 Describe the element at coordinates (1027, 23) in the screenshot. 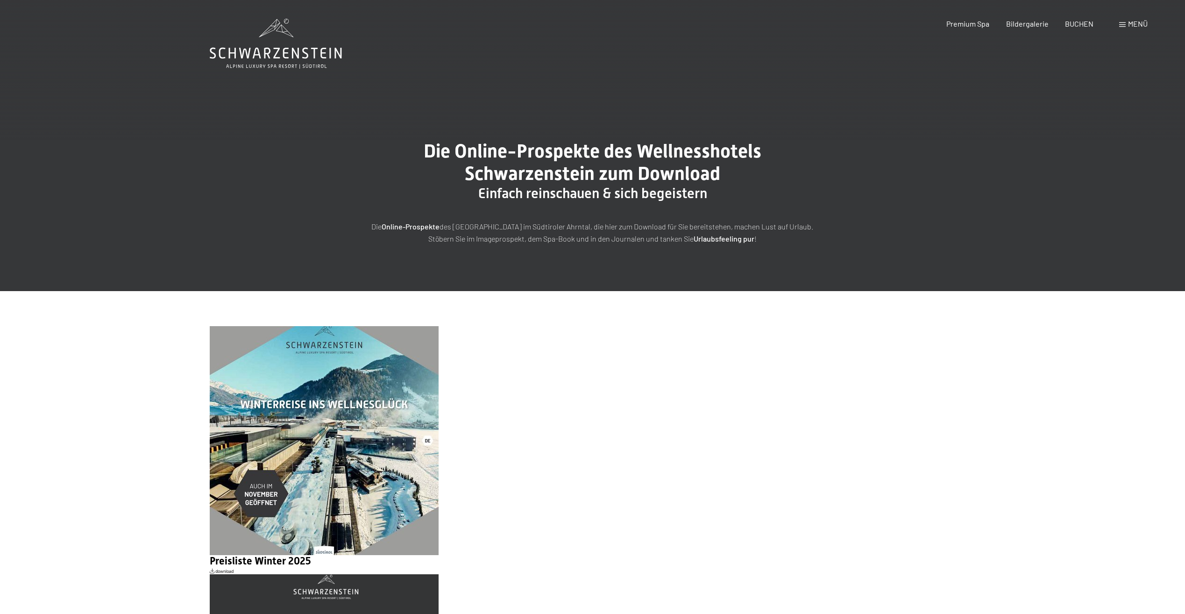

I see `span: Bildergalerie` at that location.